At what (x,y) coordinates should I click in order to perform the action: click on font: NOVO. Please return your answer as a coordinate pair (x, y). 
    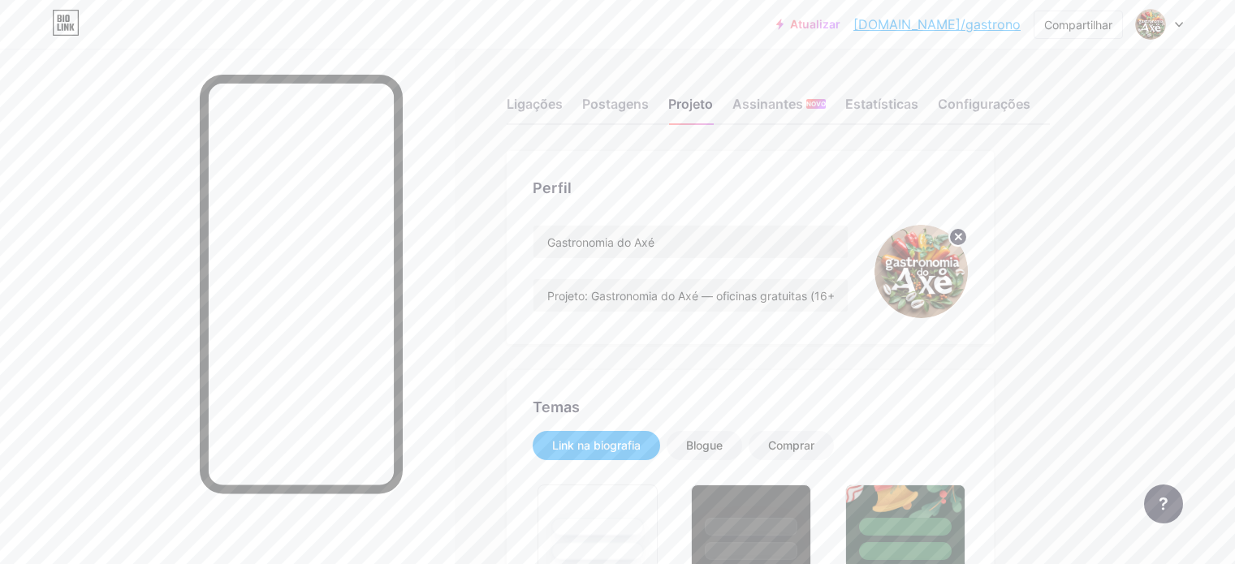
    Looking at the image, I should click on (816, 104).